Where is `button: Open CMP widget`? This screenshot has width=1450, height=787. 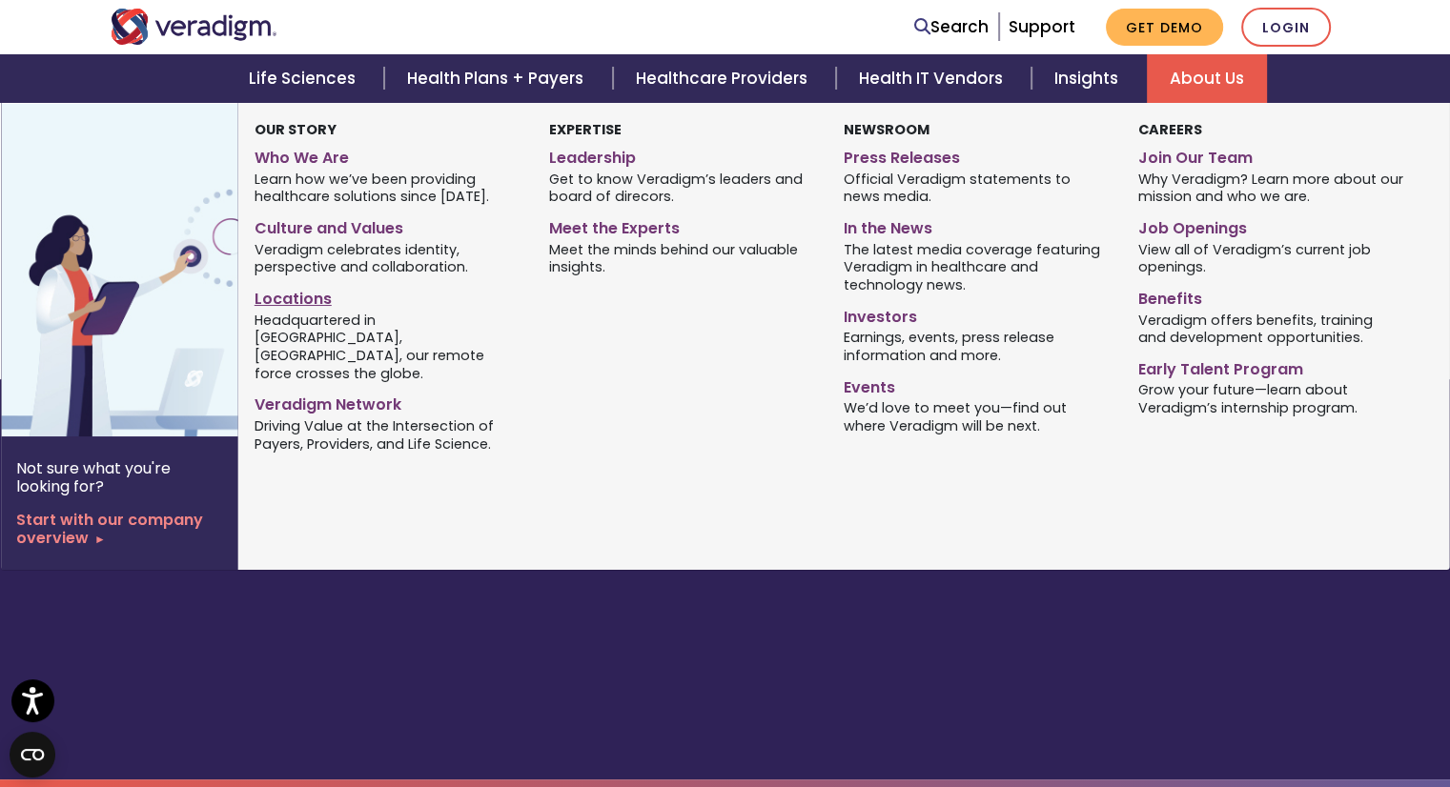 button: Open CMP widget is located at coordinates (32, 755).